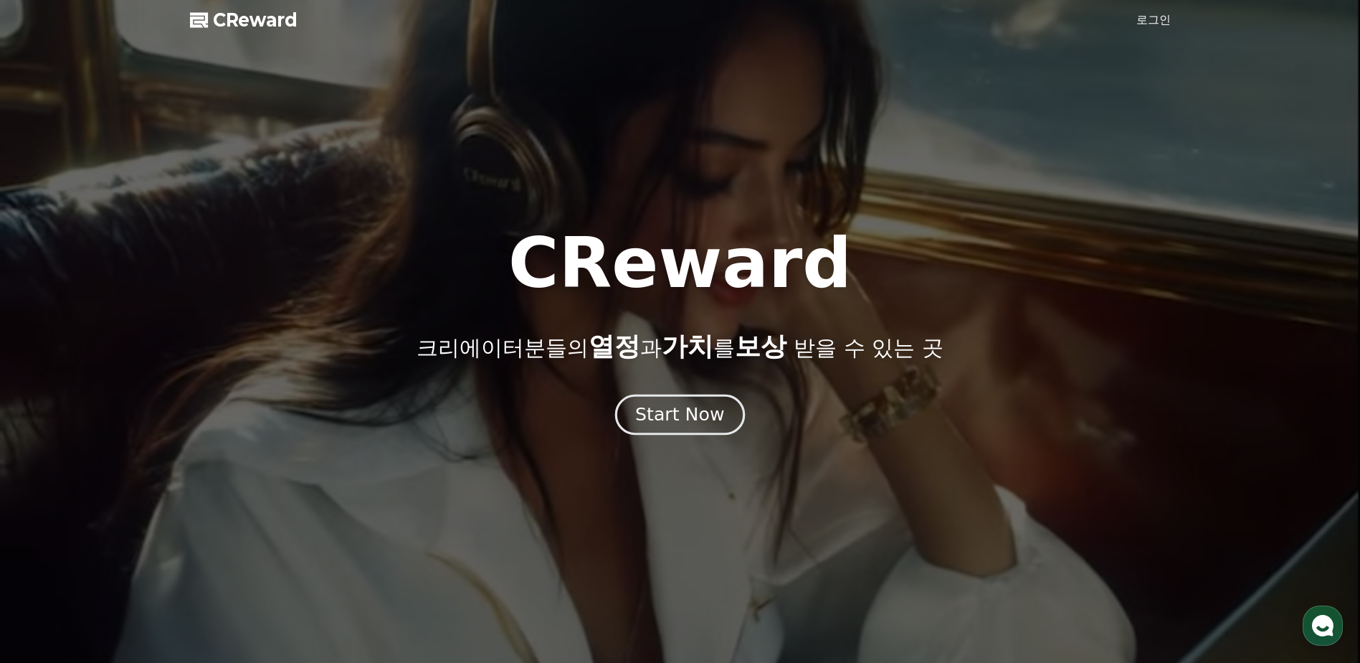 Image resolution: width=1360 pixels, height=663 pixels. What do you see at coordinates (230, 482) in the screenshot?
I see `span: 설정` at bounding box center [230, 482].